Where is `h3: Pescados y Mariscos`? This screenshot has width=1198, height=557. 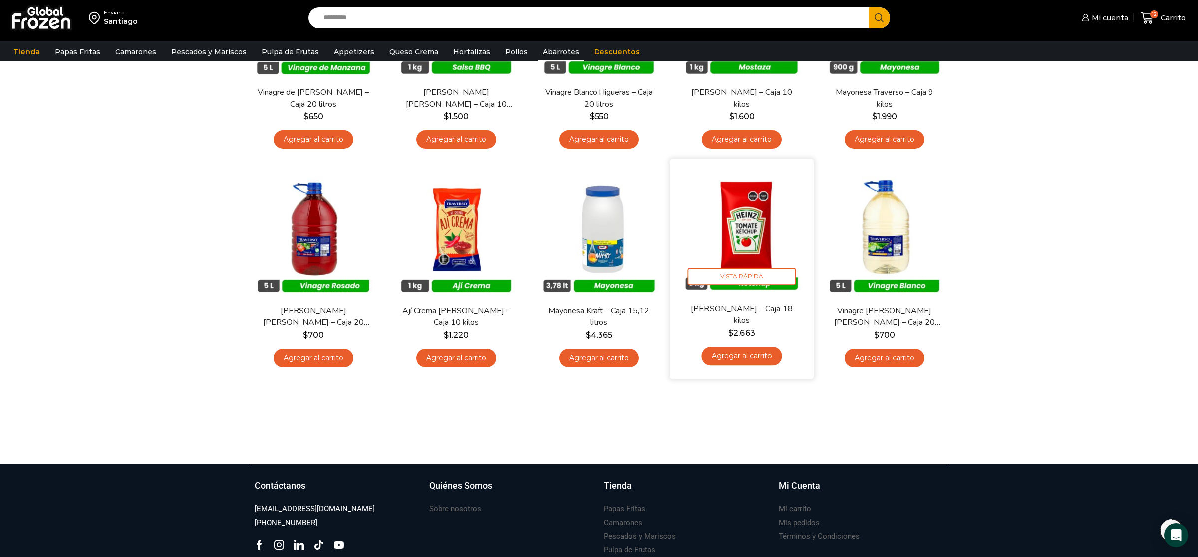 h3: Pescados y Mariscos is located at coordinates (640, 536).